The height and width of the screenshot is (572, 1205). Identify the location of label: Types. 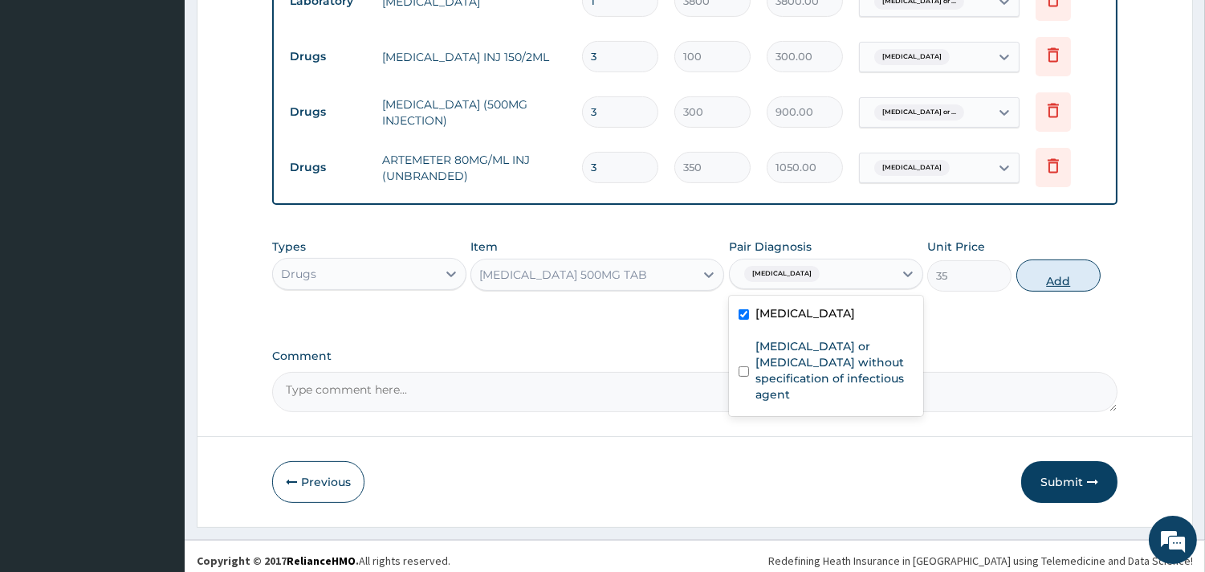
(289, 246).